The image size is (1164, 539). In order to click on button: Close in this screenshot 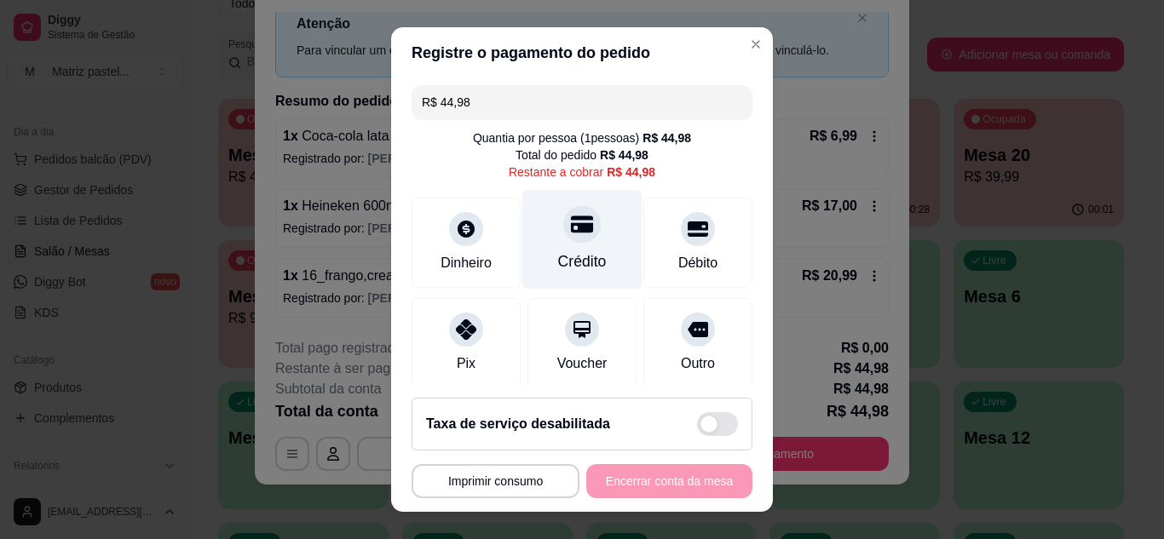, I will do `click(756, 44)`.